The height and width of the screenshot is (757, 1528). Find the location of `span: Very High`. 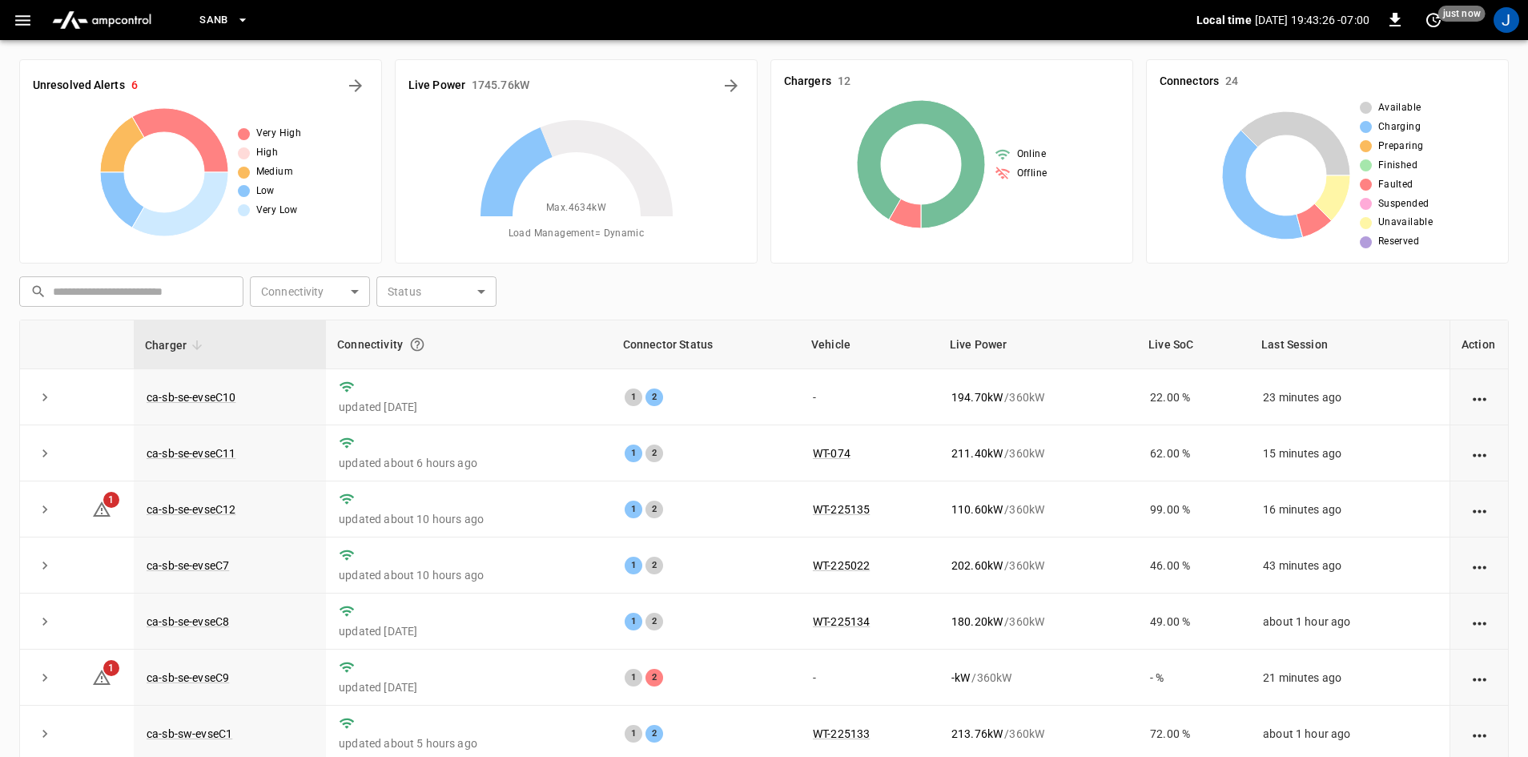

span: Very High is located at coordinates (279, 134).